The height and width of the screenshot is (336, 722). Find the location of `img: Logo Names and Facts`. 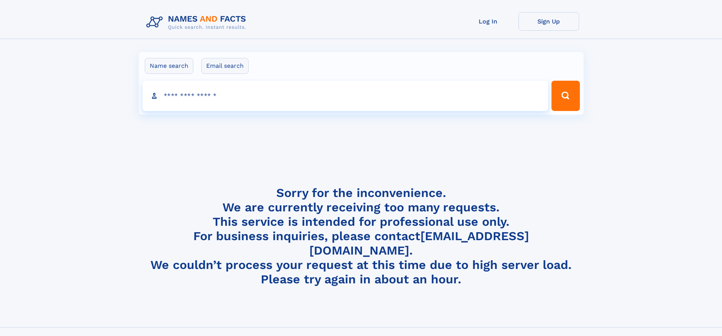

img: Logo Names and Facts is located at coordinates (198, 22).